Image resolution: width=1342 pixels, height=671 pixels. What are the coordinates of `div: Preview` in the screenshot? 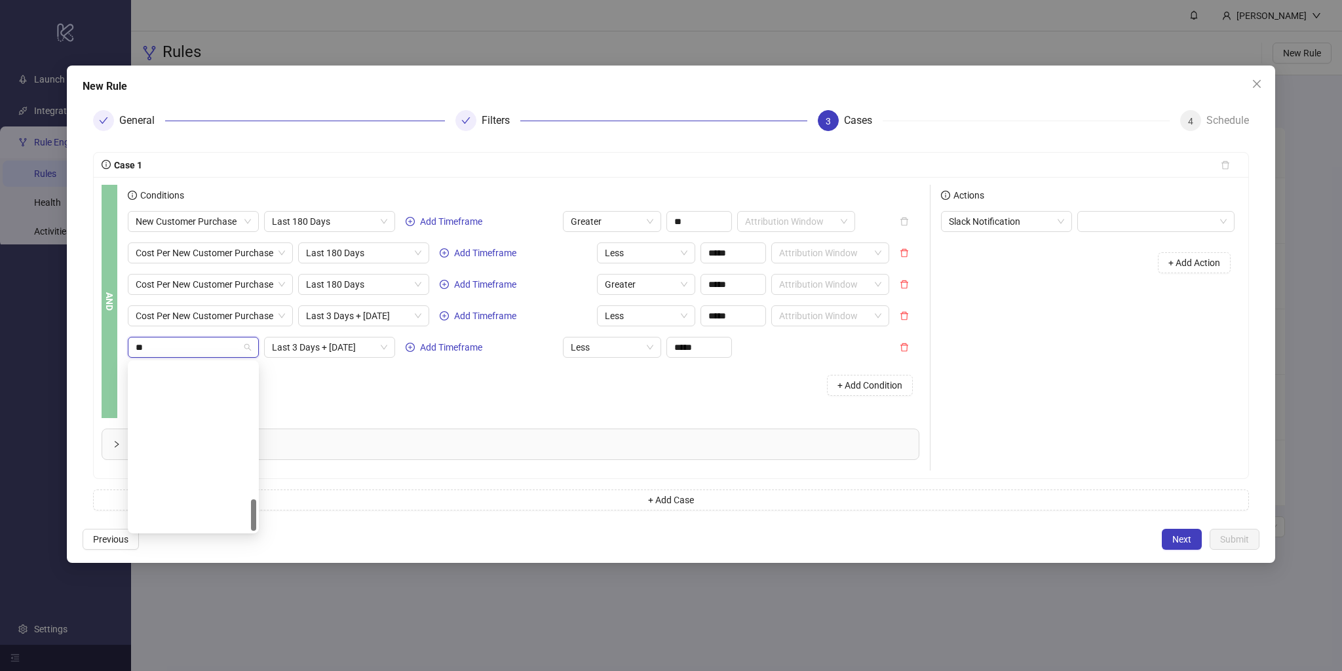 It's located at (510, 444).